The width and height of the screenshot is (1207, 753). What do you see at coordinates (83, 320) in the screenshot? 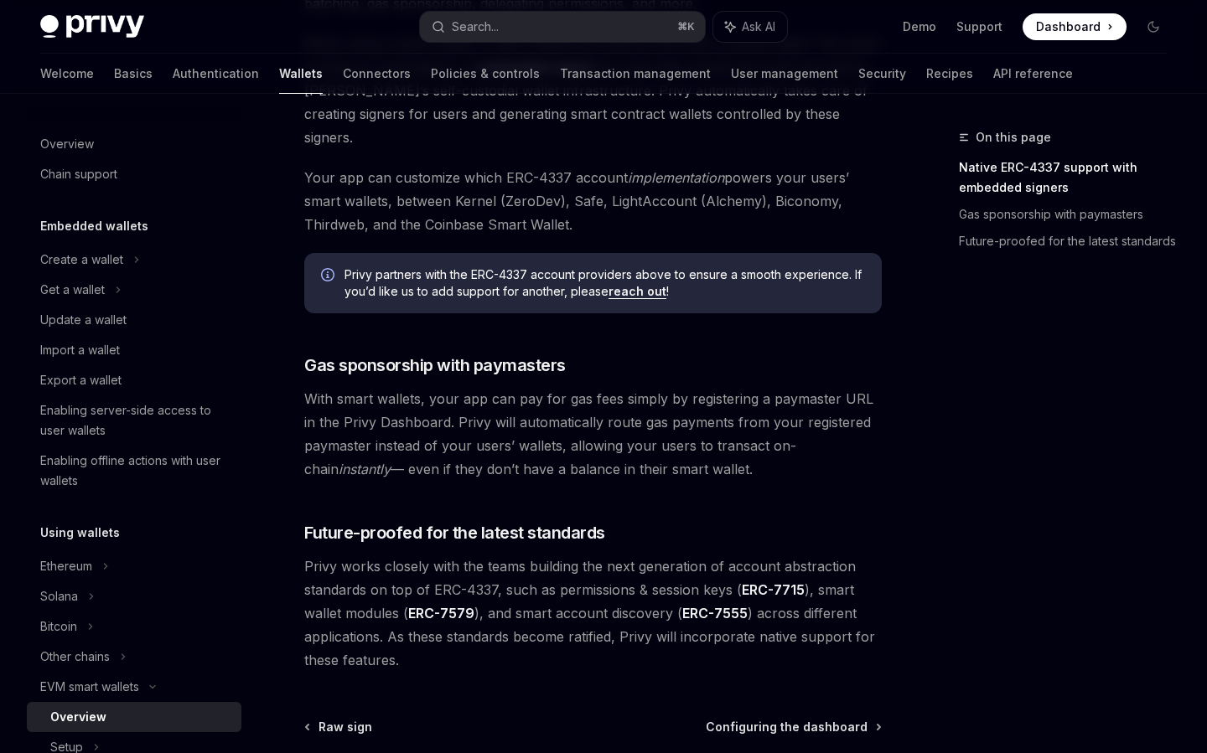
I see `div: Update a wallet` at bounding box center [83, 320].